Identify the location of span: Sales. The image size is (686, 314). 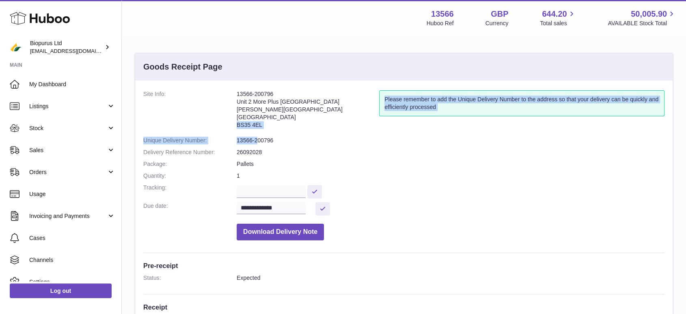
(68, 150).